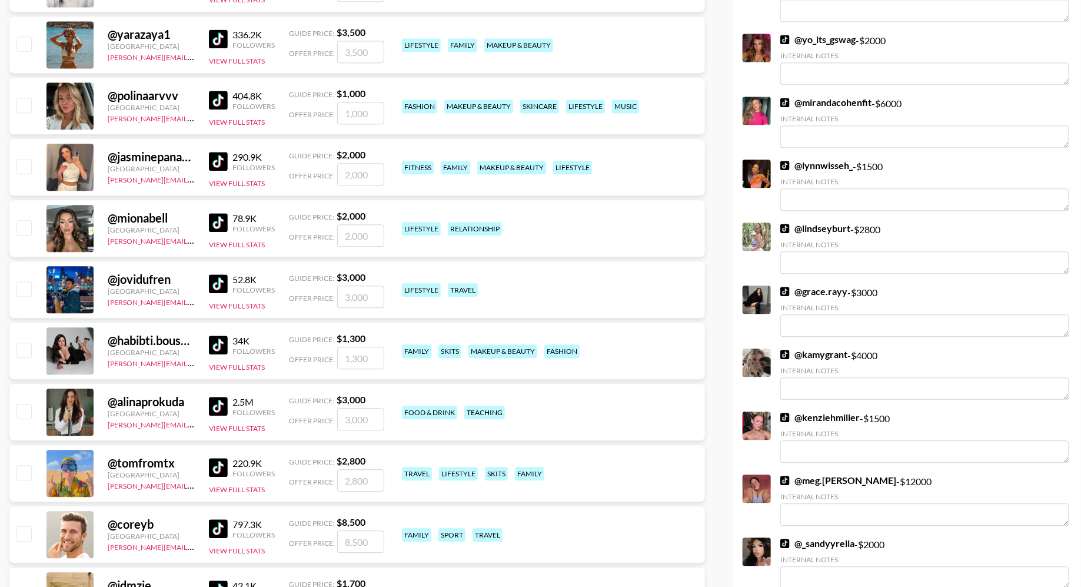 This screenshot has width=1081, height=587. What do you see at coordinates (351, 32) in the screenshot?
I see `strong: $ 3,500` at bounding box center [351, 32].